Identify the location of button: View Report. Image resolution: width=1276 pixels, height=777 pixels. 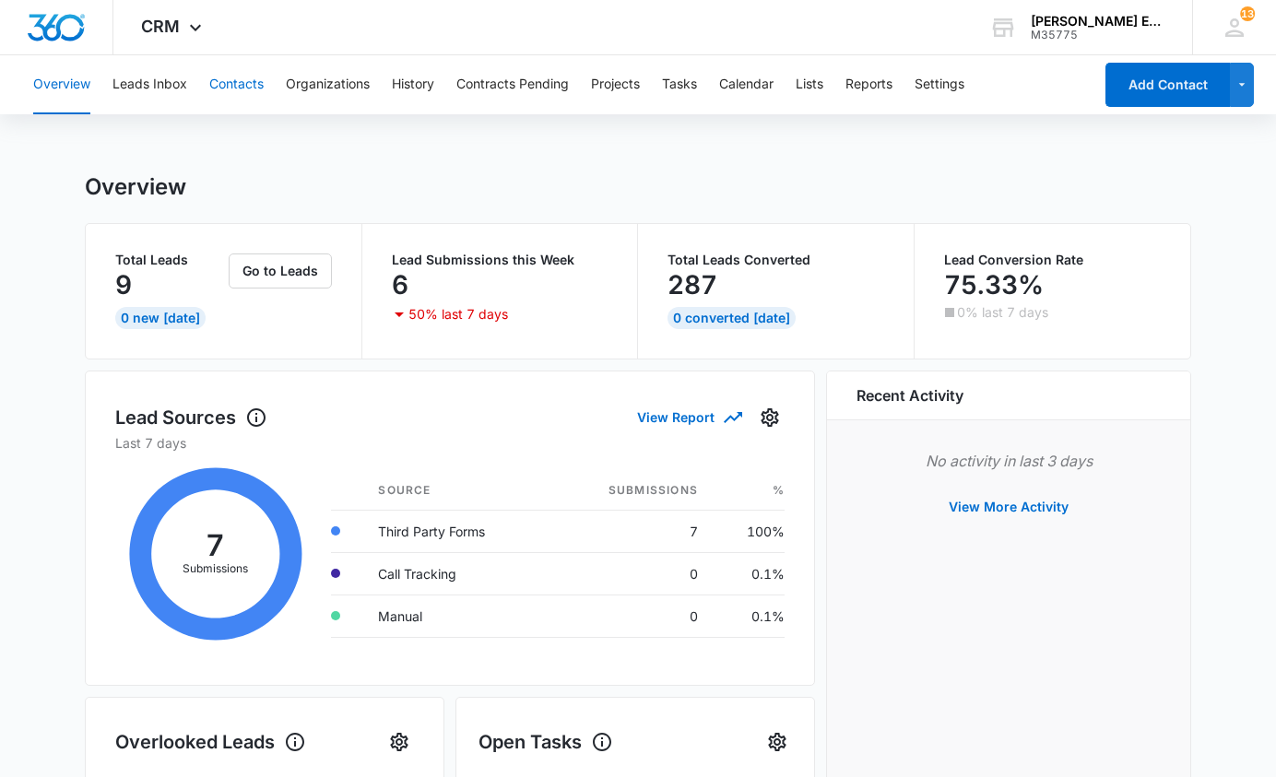
(689, 417).